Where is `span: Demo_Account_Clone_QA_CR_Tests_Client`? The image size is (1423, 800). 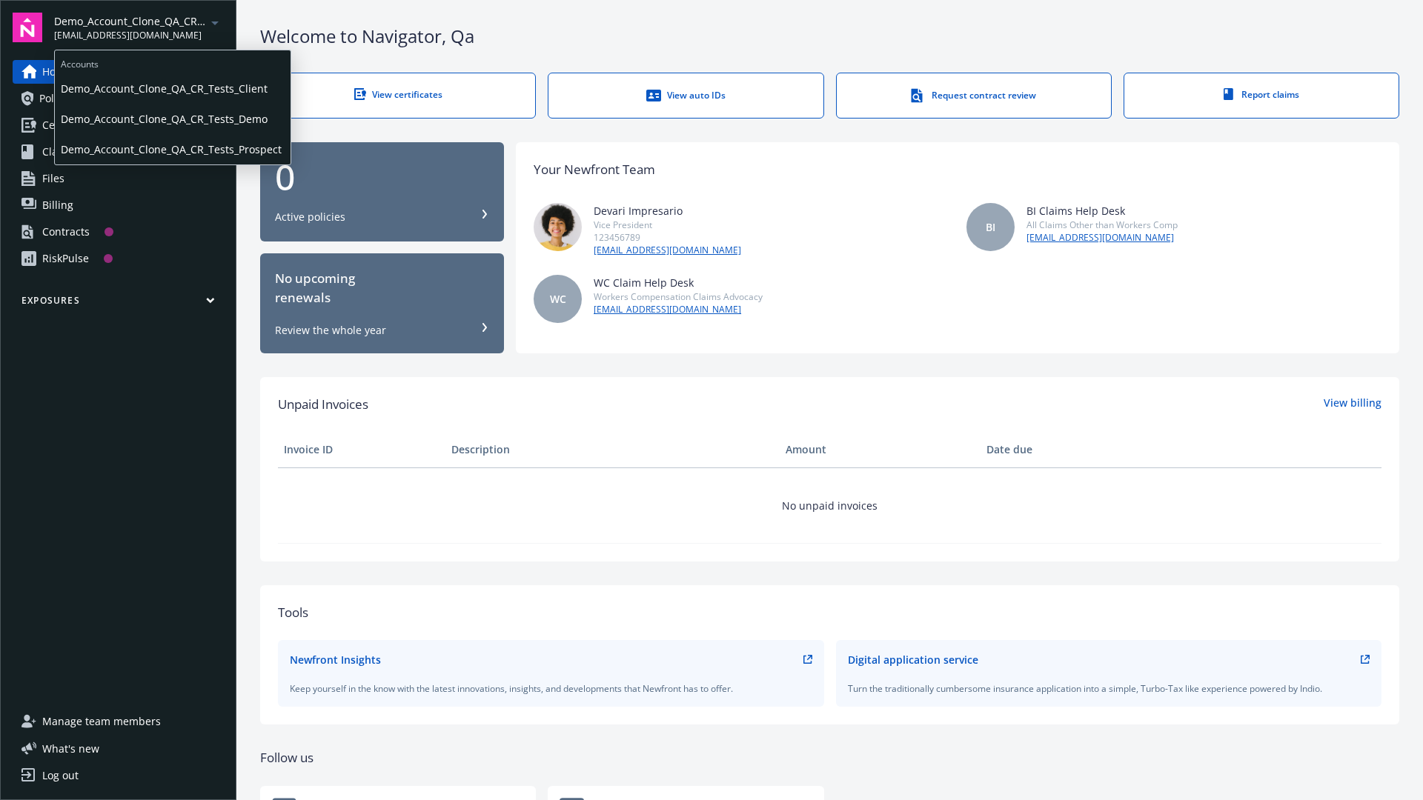 span: Demo_Account_Clone_QA_CR_Tests_Client is located at coordinates (173, 88).